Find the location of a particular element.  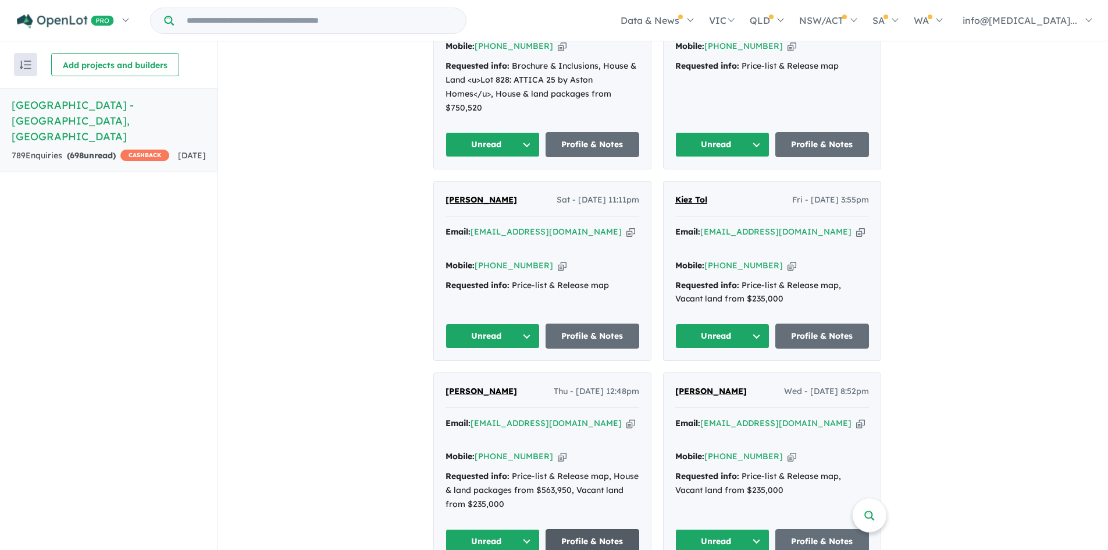

div: Brochure & Inclusions, House & Land <u>Lot 828: ATTICA 25 by Aston Homes</u>, House & land packag... is located at coordinates (542, 87).